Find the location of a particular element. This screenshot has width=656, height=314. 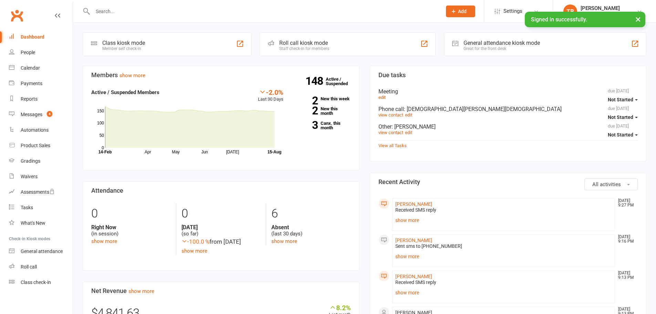

div: TB is located at coordinates (570, 11).